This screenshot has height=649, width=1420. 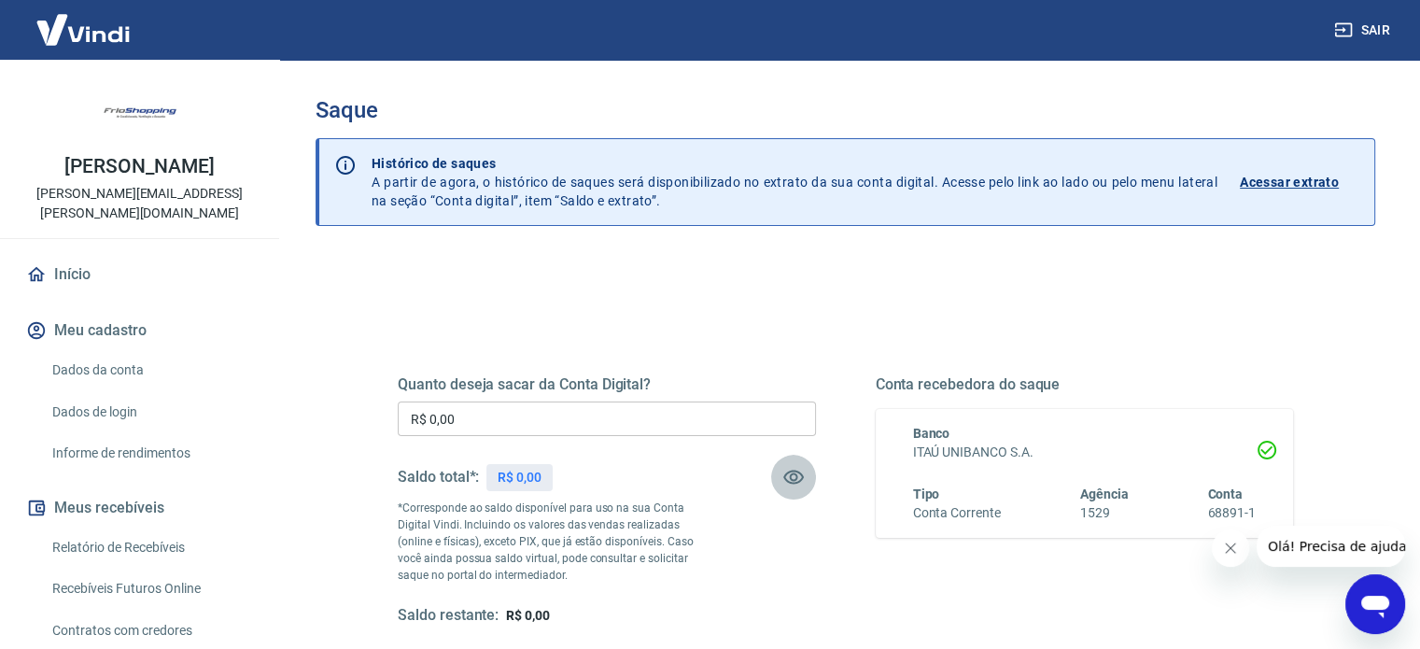 What do you see at coordinates (139, 508) in the screenshot?
I see `button: Meus recebíveis` at bounding box center [139, 508].